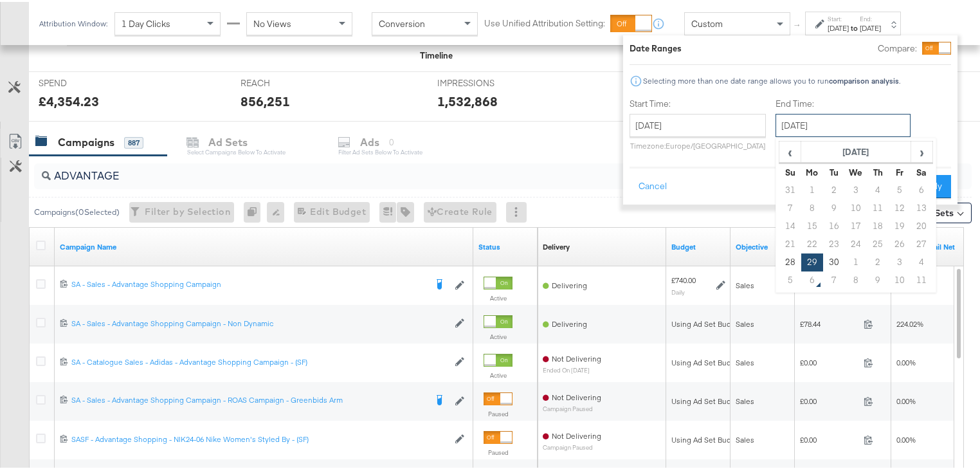 This screenshot has height=469, width=980. Describe the element at coordinates (260, 437) in the screenshot. I see `div: SASF - Advantage Shopping - NIK24-06 Nike Women's Styled By - (SF)` at that location.